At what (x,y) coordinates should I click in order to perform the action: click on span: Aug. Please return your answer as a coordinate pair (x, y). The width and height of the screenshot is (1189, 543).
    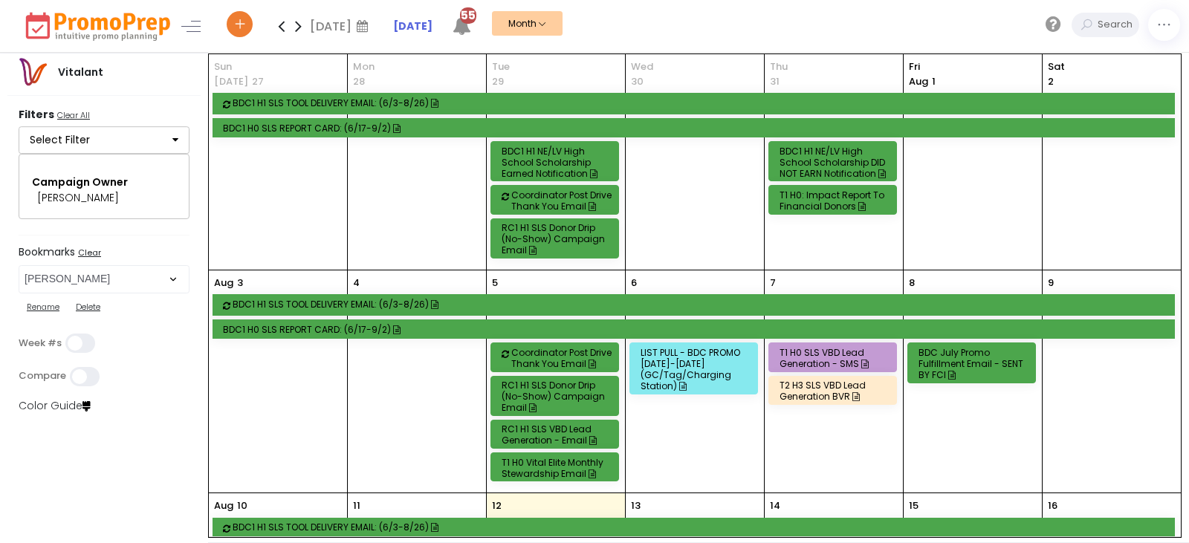
    Looking at the image, I should click on (918, 81).